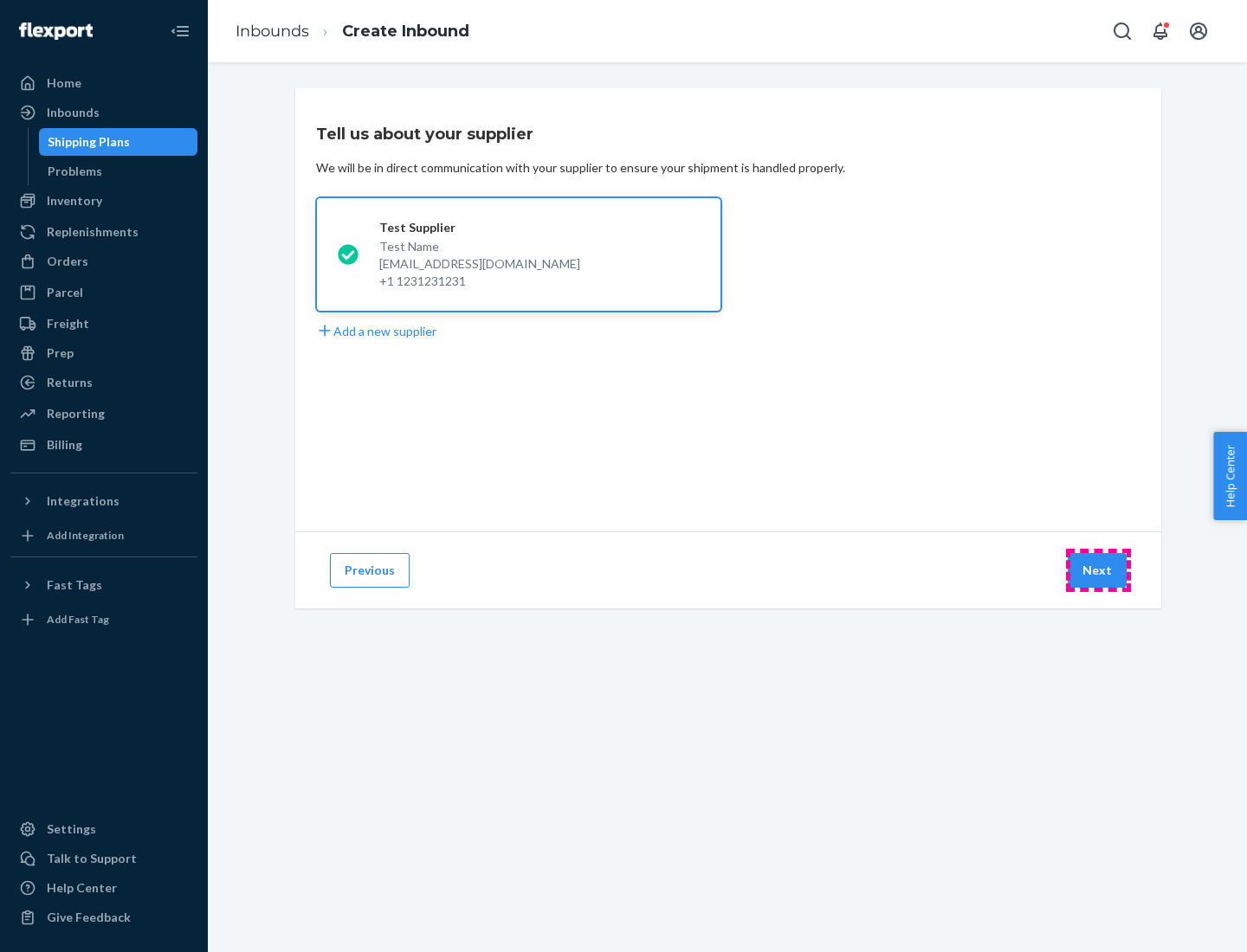 The height and width of the screenshot is (952, 1247). Describe the element at coordinates (104, 201) in the screenshot. I see `a: Inventory` at that location.